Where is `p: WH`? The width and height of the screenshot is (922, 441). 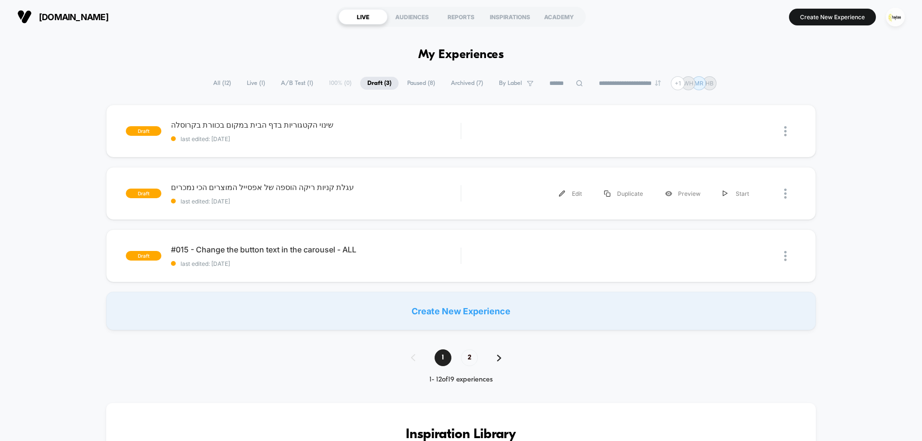
p: WH is located at coordinates (688, 83).